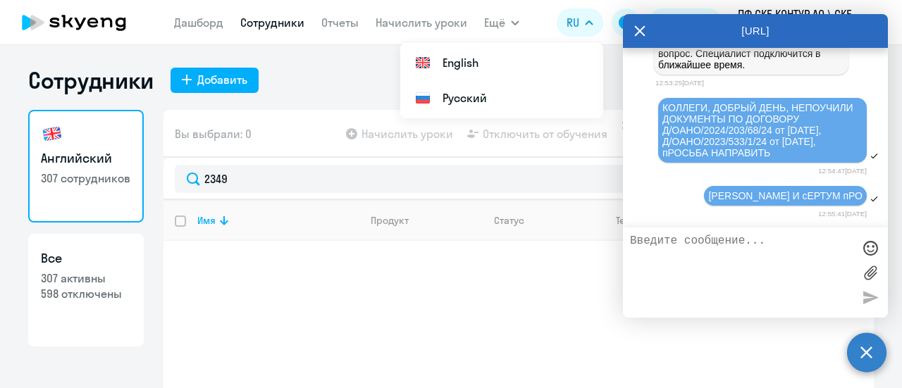 The width and height of the screenshot is (902, 388). What do you see at coordinates (340, 23) in the screenshot?
I see `a: Отчеты` at bounding box center [340, 23].